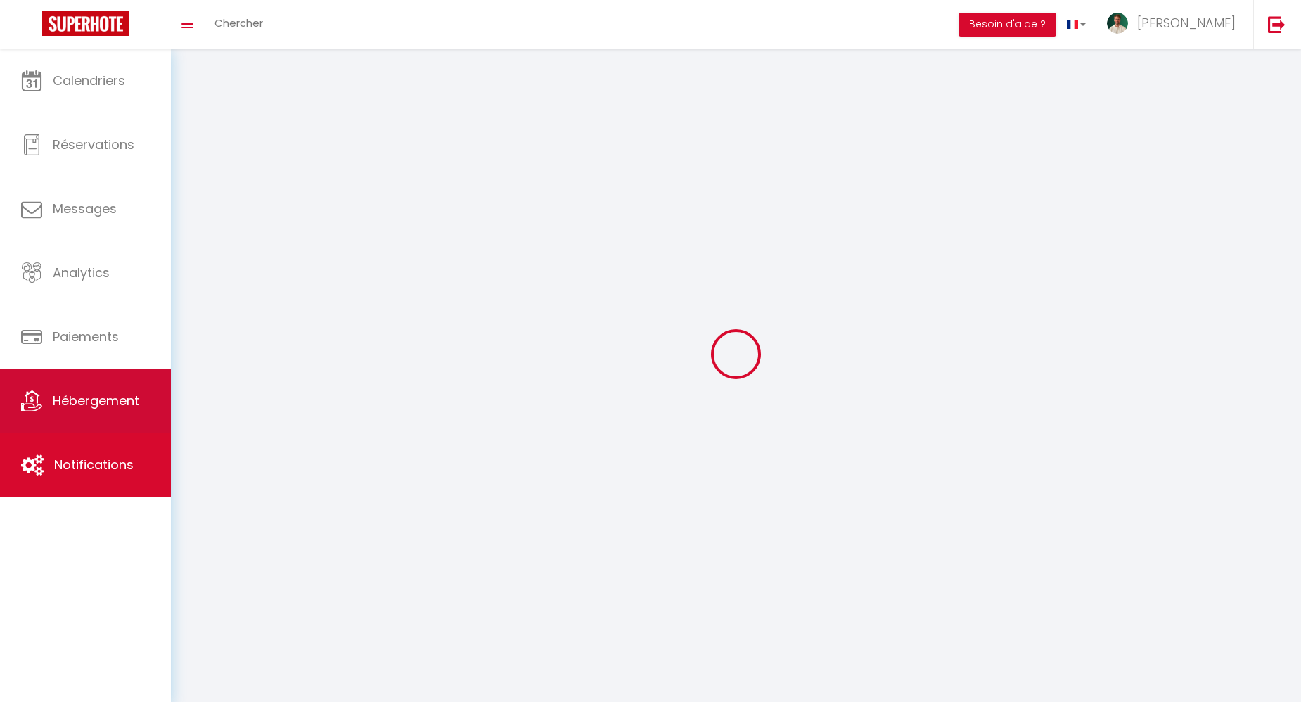  Describe the element at coordinates (96, 400) in the screenshot. I see `span: Hébergement` at that location.